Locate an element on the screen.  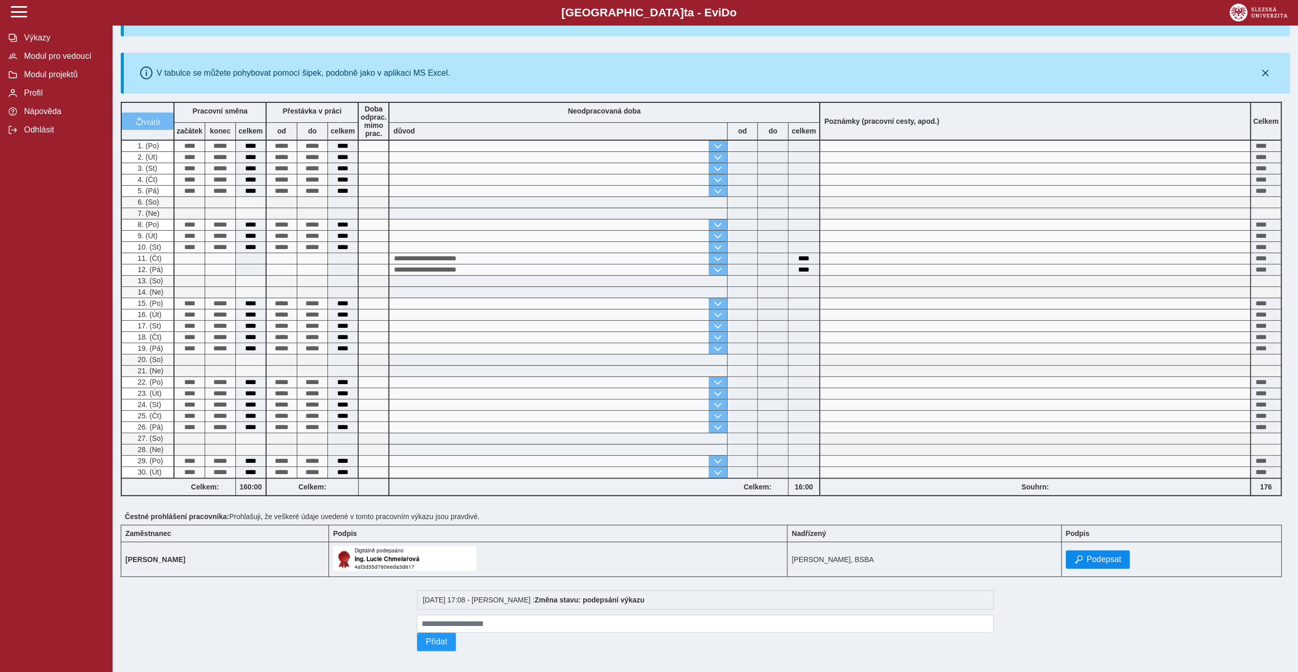
span: 24. (St) is located at coordinates (148, 405).